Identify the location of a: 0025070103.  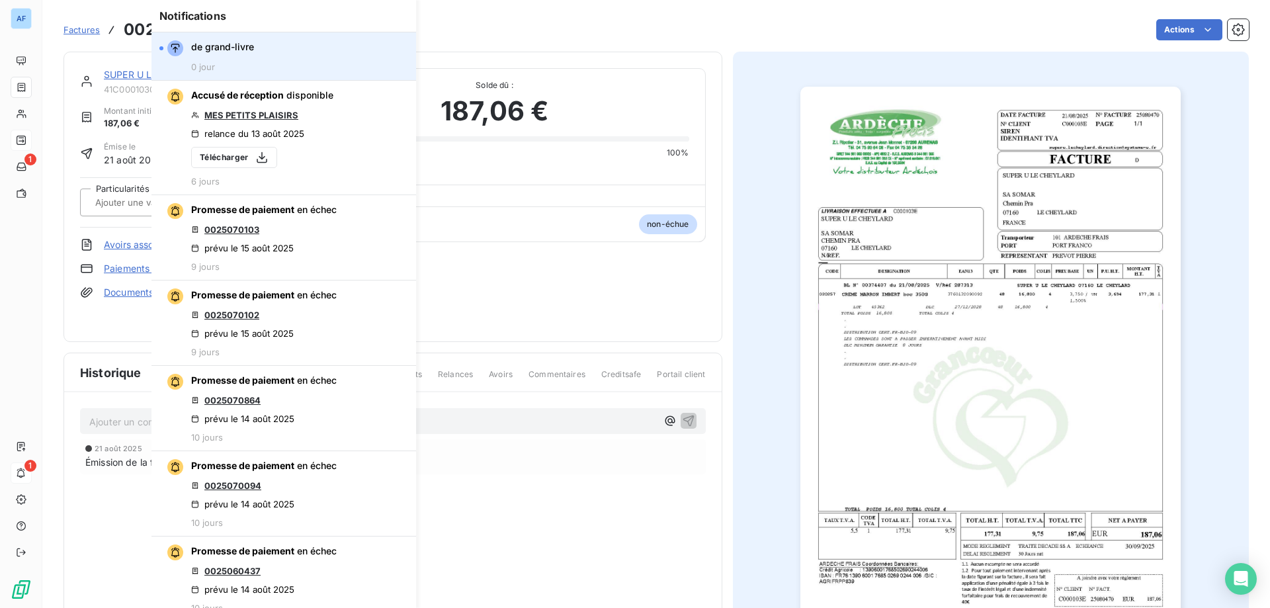
(231, 229).